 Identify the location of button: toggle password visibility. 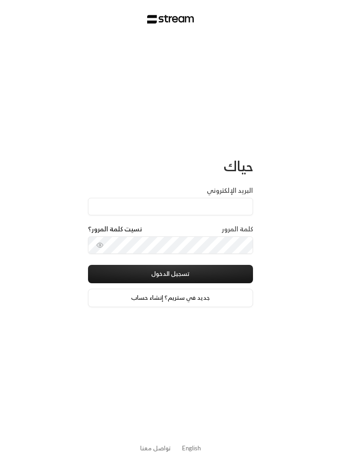
(100, 245).